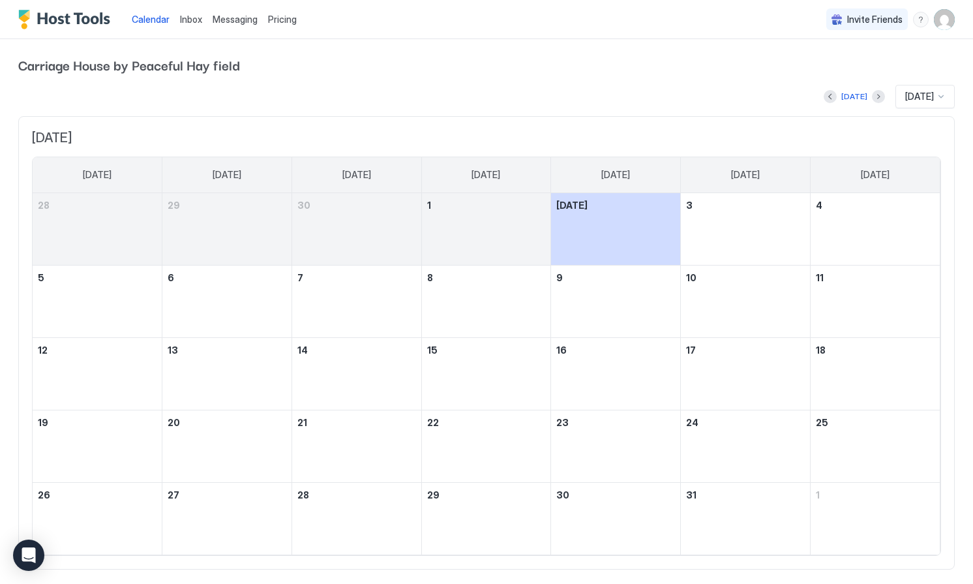 Image resolution: width=973 pixels, height=584 pixels. Describe the element at coordinates (745, 494) in the screenshot. I see `a: October 31, 2025` at that location.